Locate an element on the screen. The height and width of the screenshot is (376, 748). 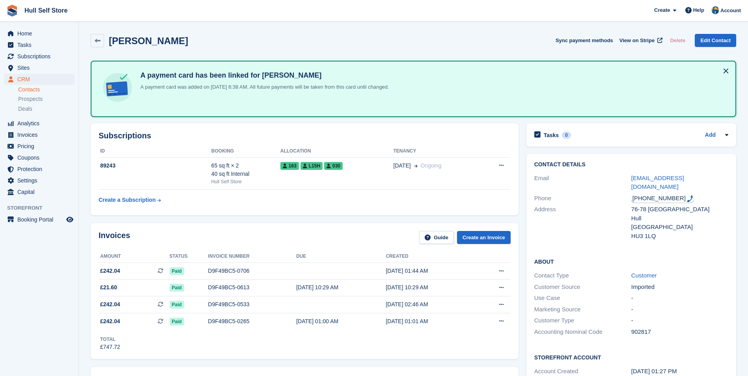
span: Storefront is located at coordinates (43, 208).